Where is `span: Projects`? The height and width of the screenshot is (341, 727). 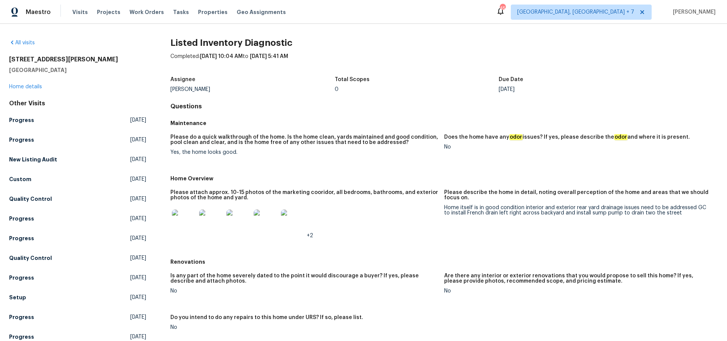
span: Projects is located at coordinates (109, 12).